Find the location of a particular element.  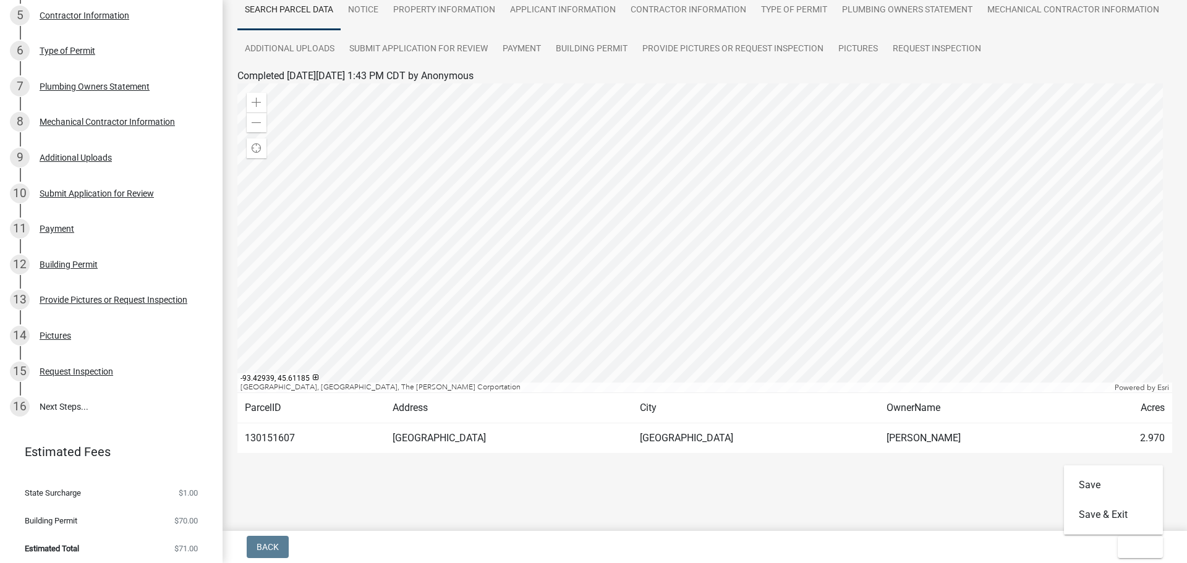

td: Acres is located at coordinates (1127, 408).